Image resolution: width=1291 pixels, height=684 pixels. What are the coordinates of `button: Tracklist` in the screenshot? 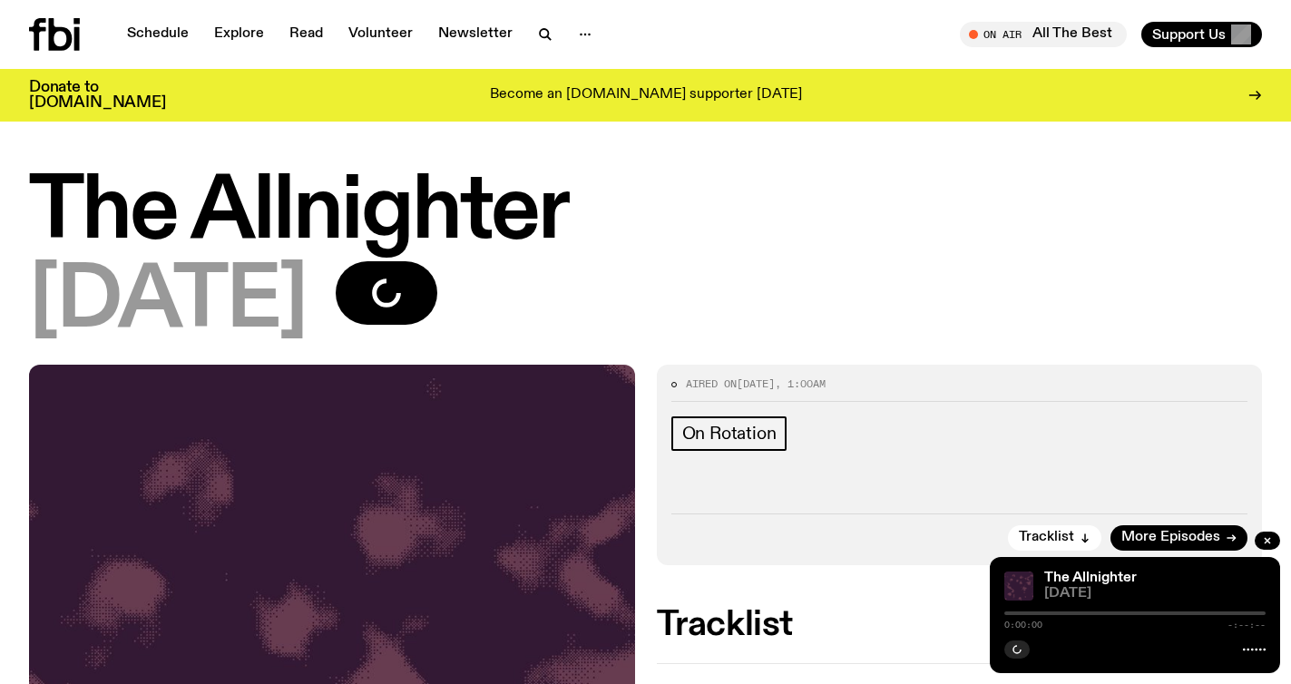 It's located at (1054, 538).